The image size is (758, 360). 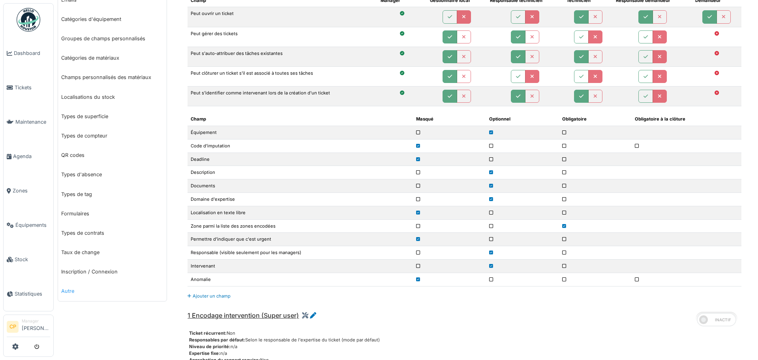 What do you see at coordinates (300, 186) in the screenshot?
I see `td: Documents` at bounding box center [300, 186].